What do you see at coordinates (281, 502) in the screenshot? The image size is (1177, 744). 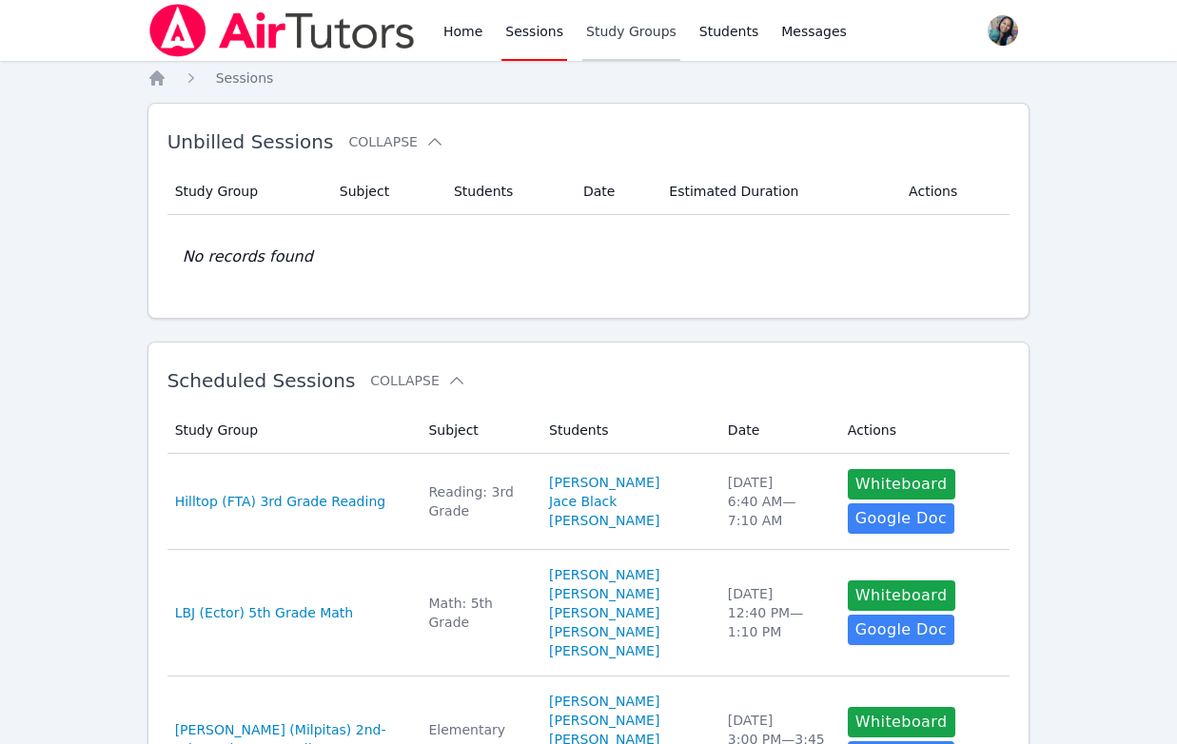 I see `span: Hilltop (FTA) 3rd Grade Reading` at bounding box center [281, 502].